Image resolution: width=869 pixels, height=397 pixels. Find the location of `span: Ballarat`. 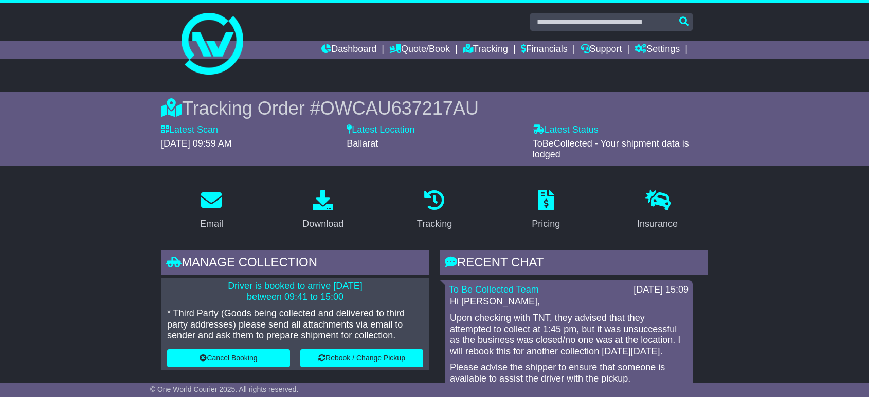

span: Ballarat is located at coordinates (362, 143).